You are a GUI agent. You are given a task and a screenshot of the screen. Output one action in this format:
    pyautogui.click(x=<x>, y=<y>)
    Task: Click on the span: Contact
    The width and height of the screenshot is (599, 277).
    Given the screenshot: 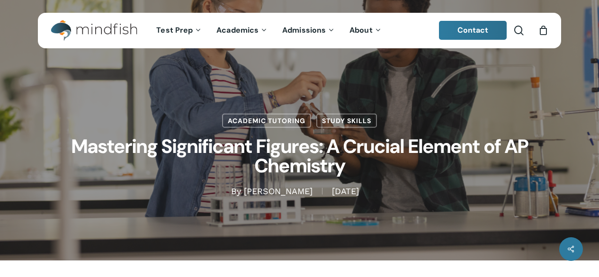 What is the action you would take?
    pyautogui.click(x=473, y=30)
    